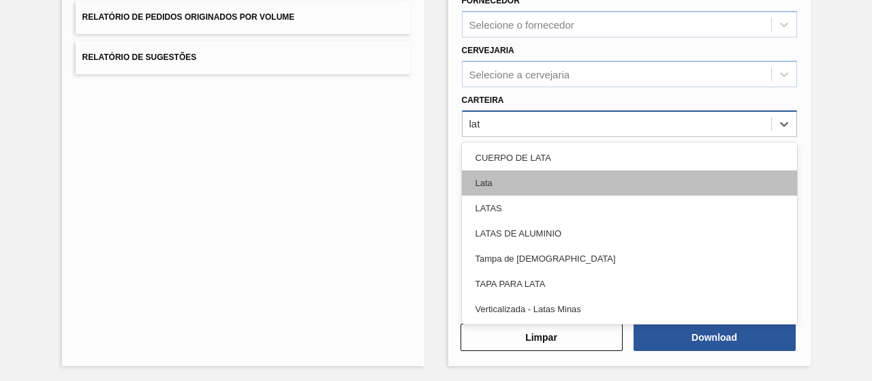  Describe the element at coordinates (483, 100) in the screenshot. I see `label: Carteira` at that location.